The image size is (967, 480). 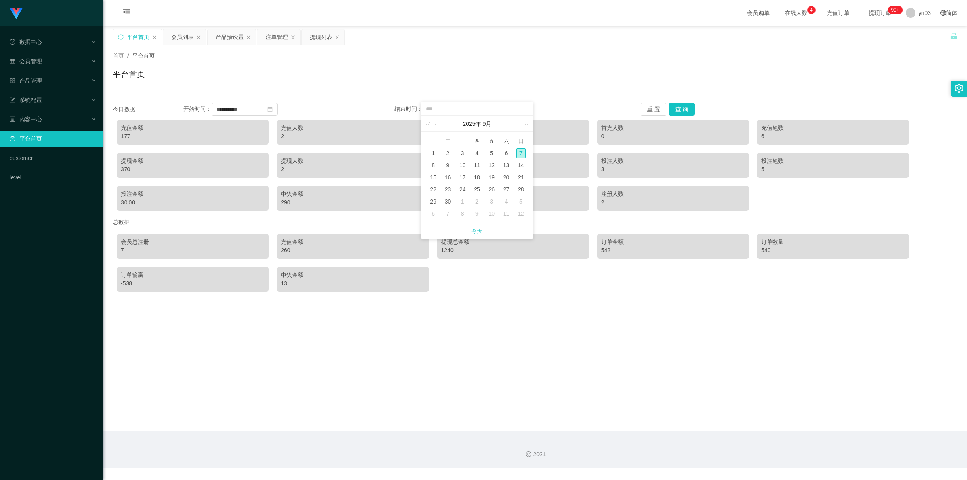 What do you see at coordinates (448, 189) in the screenshot?
I see `td: 2025年9月23日` at bounding box center [448, 189].